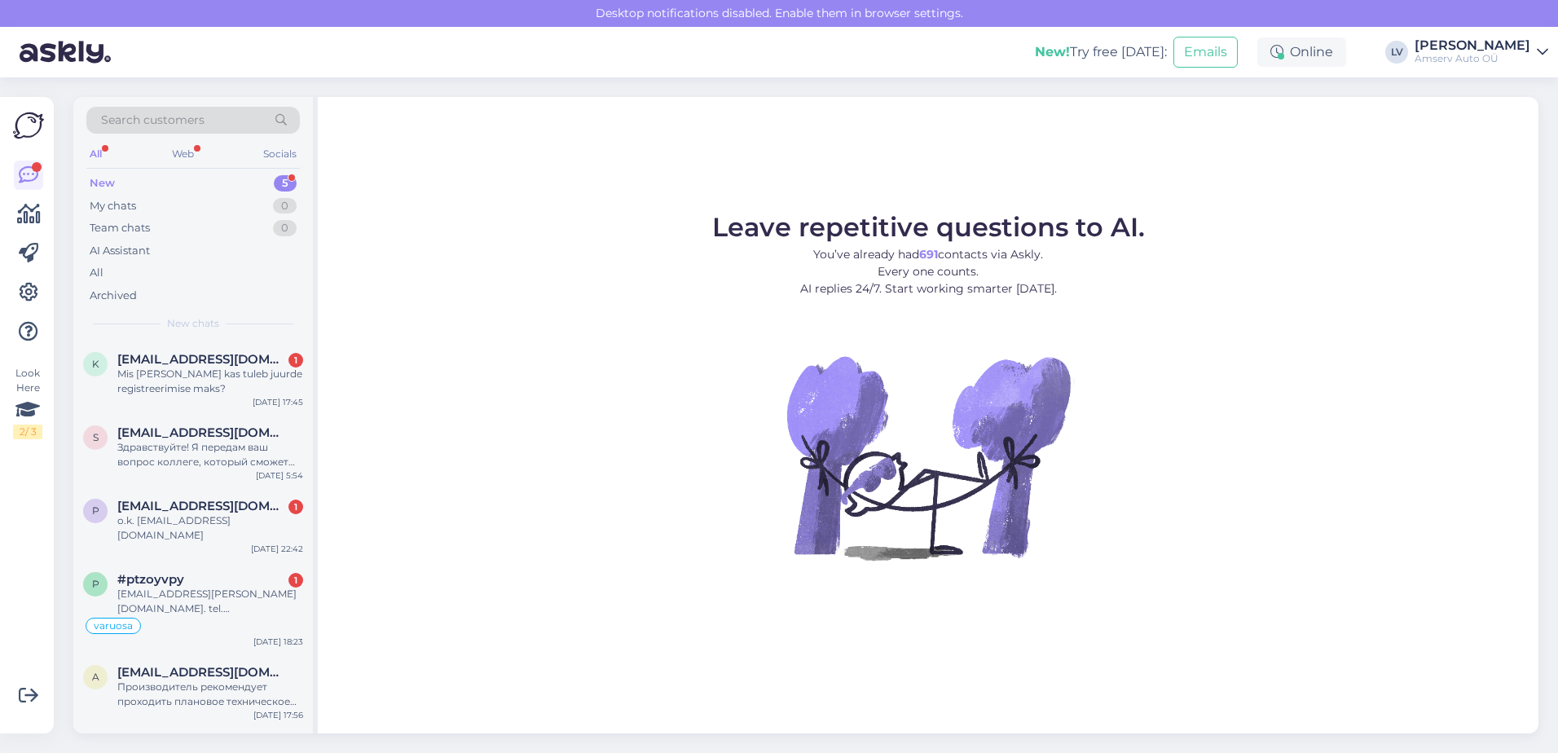 The image size is (1558, 753). Describe the element at coordinates (928, 457) in the screenshot. I see `img: No Chat active` at that location.